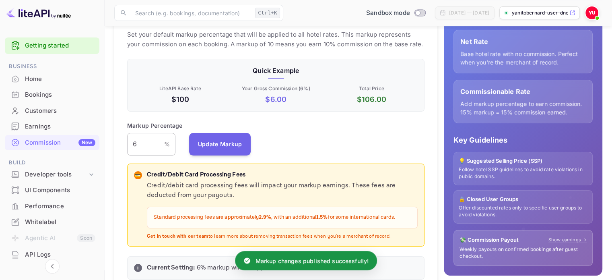  I want to click on p: Markup Percentage, so click(155, 125).